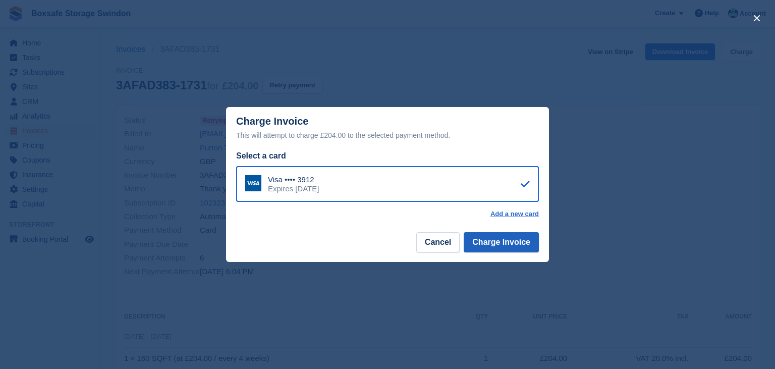  What do you see at coordinates (756, 18) in the screenshot?
I see `button: close` at bounding box center [756, 18].